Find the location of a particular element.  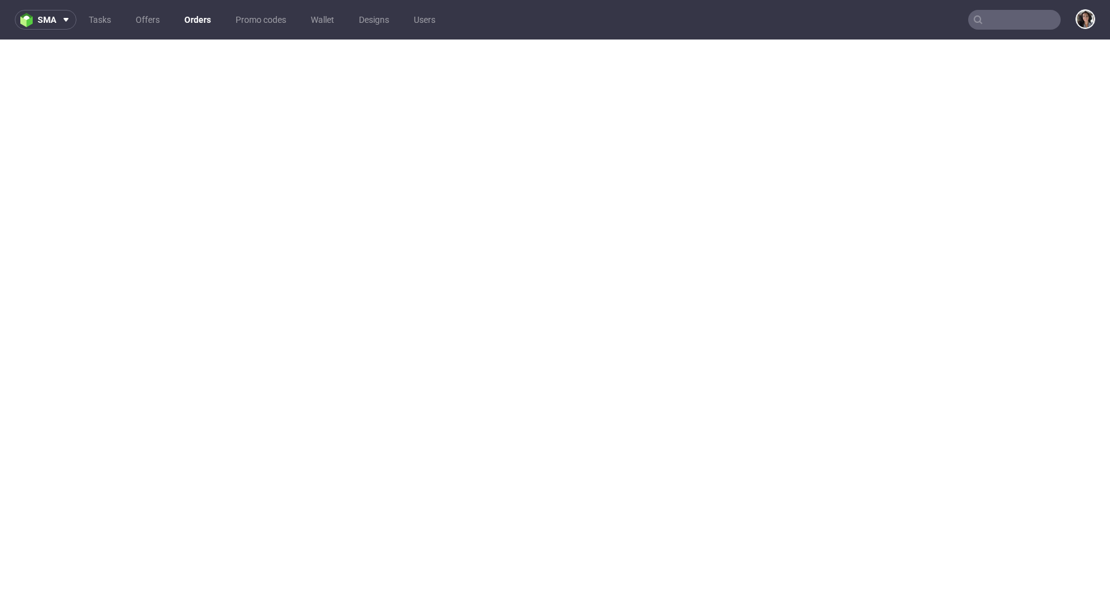

button: sma is located at coordinates (46, 20).